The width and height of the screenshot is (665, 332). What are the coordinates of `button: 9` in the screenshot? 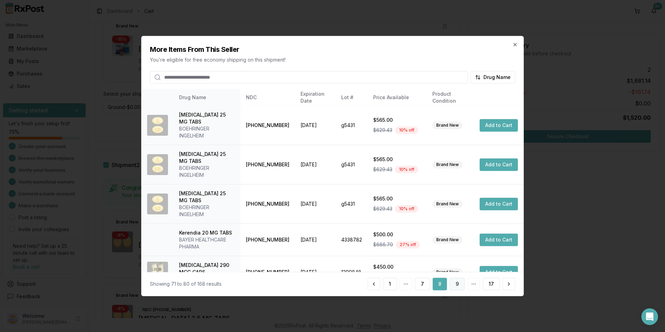 It's located at (457, 284).